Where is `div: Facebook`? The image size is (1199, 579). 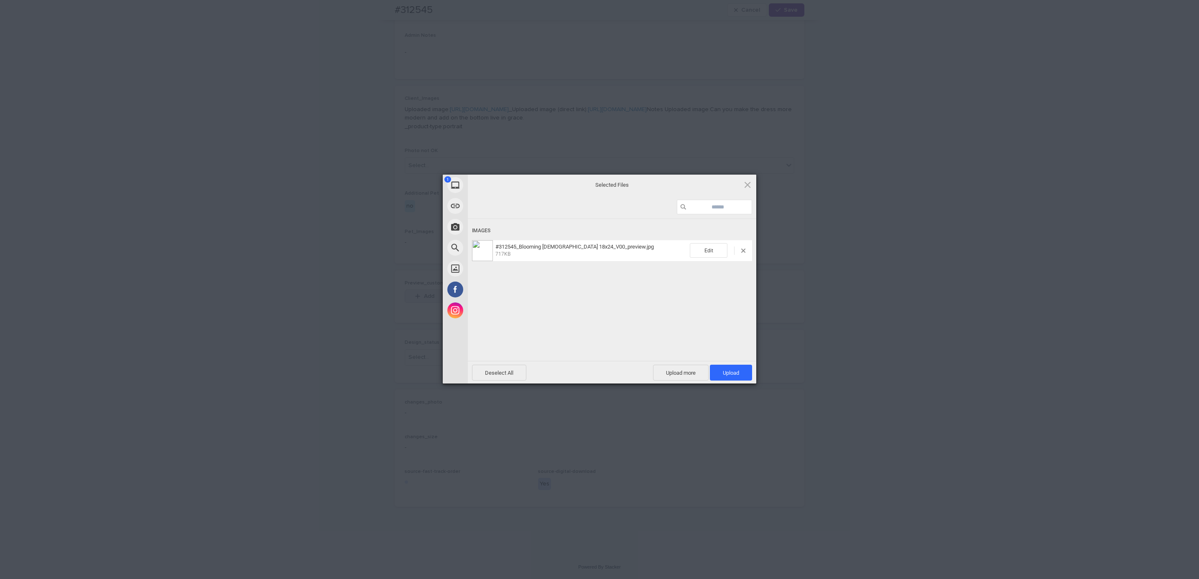
div: Facebook is located at coordinates (493, 290).